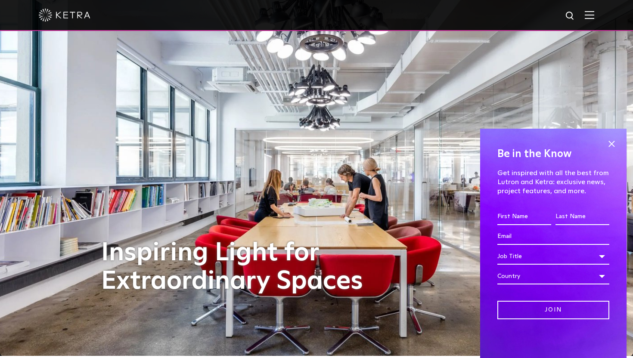  I want to click on input: First Name, so click(524, 217).